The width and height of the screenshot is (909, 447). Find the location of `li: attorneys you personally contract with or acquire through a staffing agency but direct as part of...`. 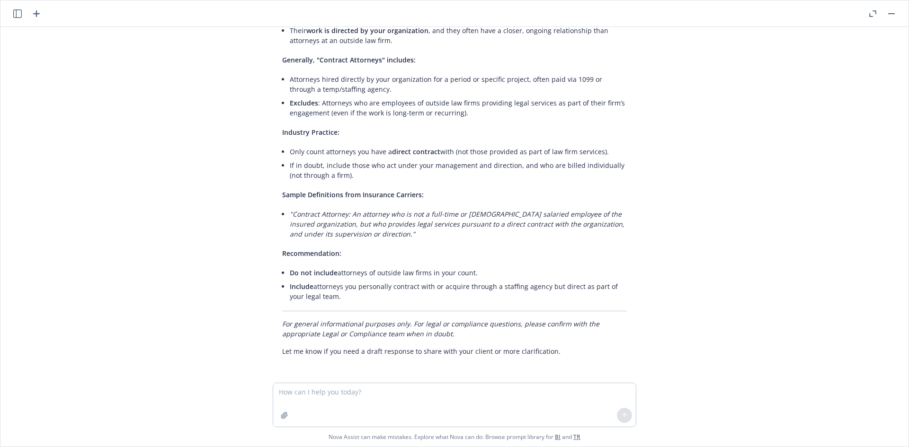

li: attorneys you personally contract with or acquire through a staffing agency but direct as part of... is located at coordinates (458, 292).